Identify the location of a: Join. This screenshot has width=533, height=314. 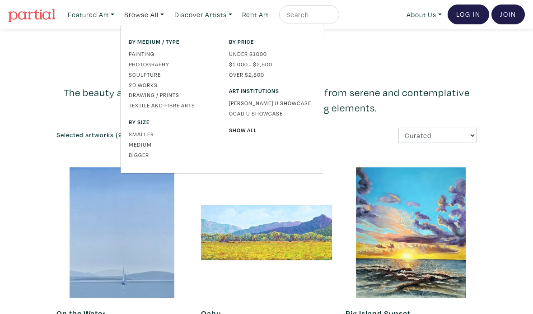
(508, 14).